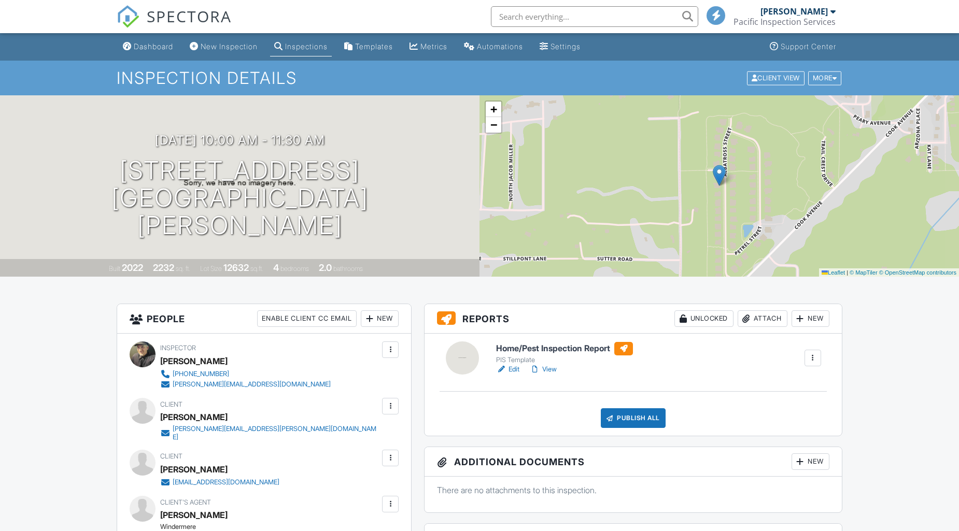  Describe the element at coordinates (189, 16) in the screenshot. I see `span: SPECTORA` at that location.